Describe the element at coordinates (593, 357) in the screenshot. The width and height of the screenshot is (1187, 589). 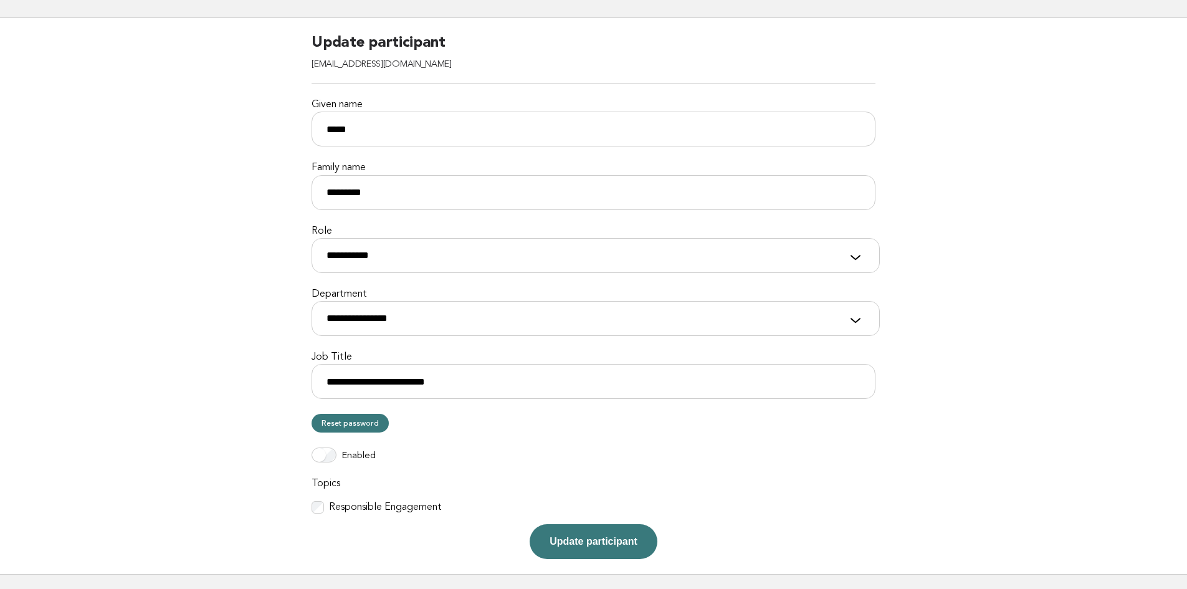
I see `label: Job Title` at that location.